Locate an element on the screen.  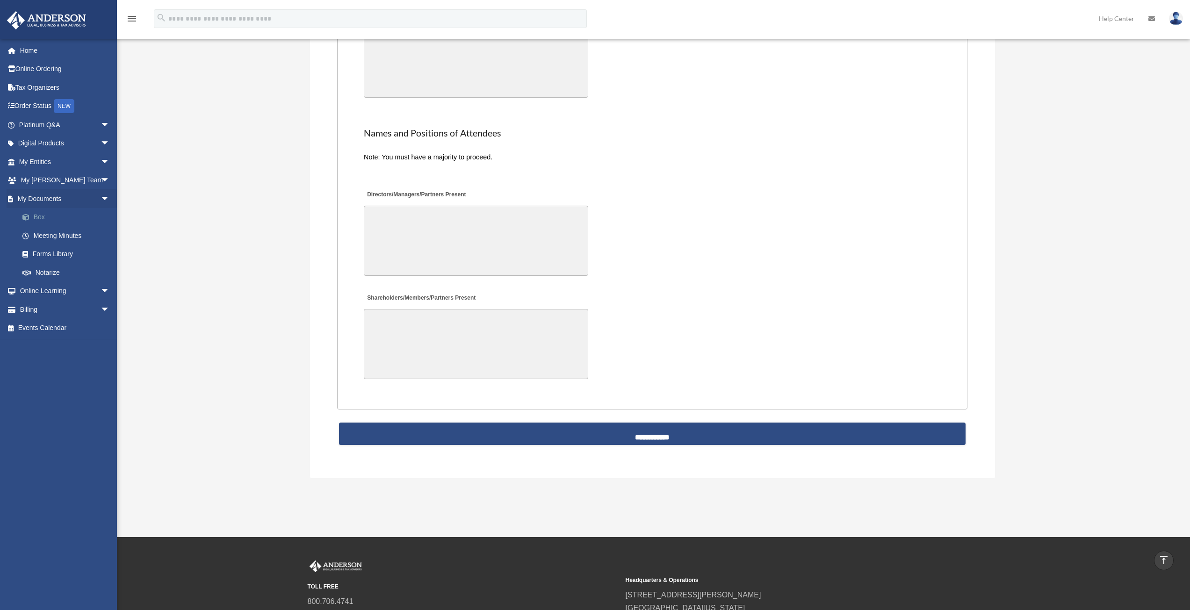
span: Note: You must have a majority to proceed. is located at coordinates (428, 157).